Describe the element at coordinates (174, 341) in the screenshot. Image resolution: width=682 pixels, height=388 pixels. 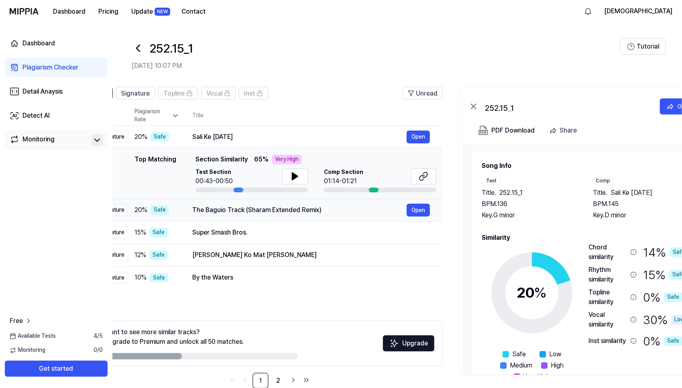
I see `ya-tr-span: Upgrade to Premium and unlock all 50 matches.` at that location.